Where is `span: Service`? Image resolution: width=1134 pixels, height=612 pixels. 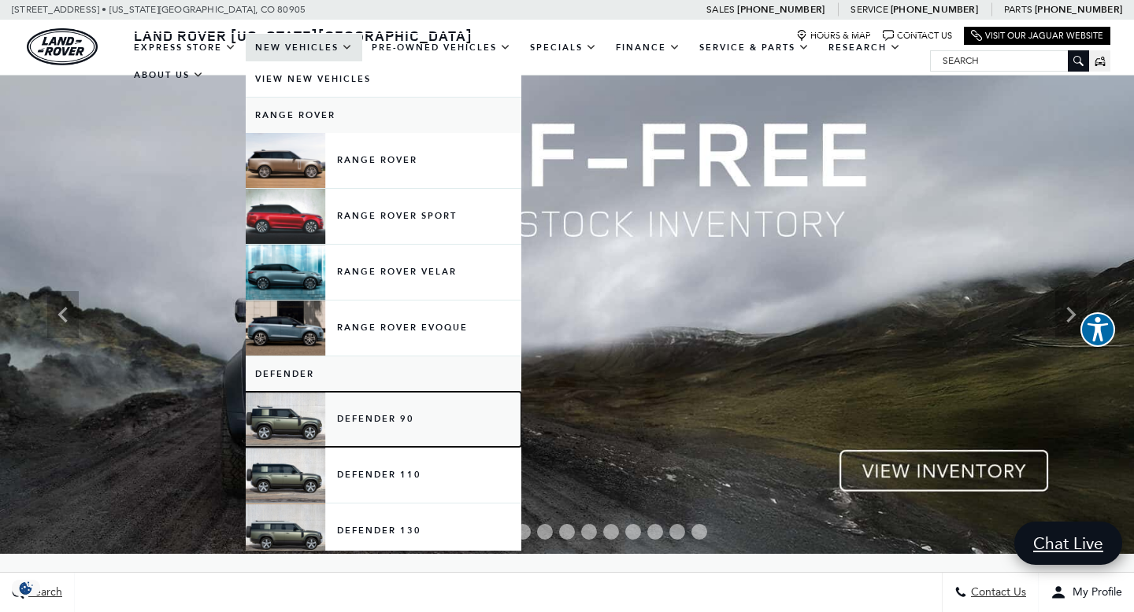 span: Service is located at coordinates (868, 9).